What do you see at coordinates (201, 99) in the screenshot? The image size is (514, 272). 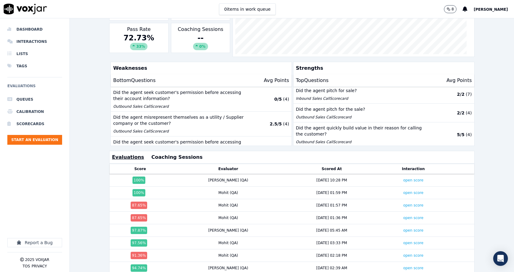 I see `button: Did the agent seek customer's permission before accessing their account information? Outbound Sal...` at bounding box center [201, 99].